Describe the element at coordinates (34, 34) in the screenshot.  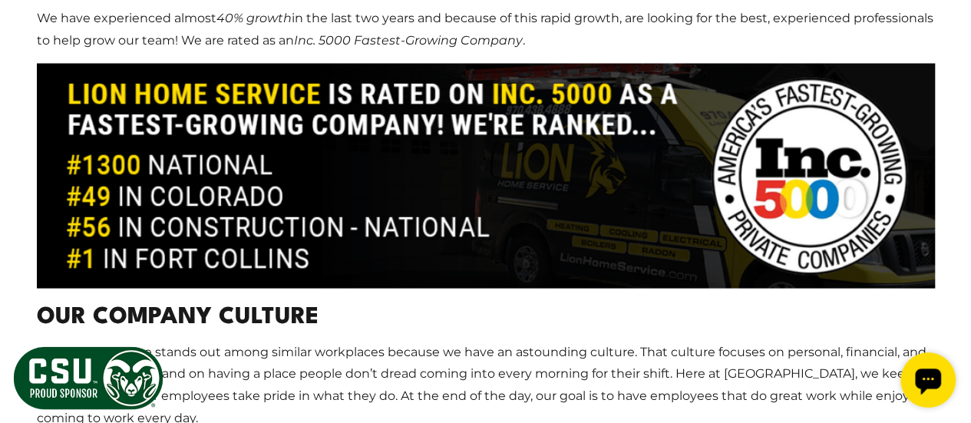
I see `div: Open chat widget` at that location.